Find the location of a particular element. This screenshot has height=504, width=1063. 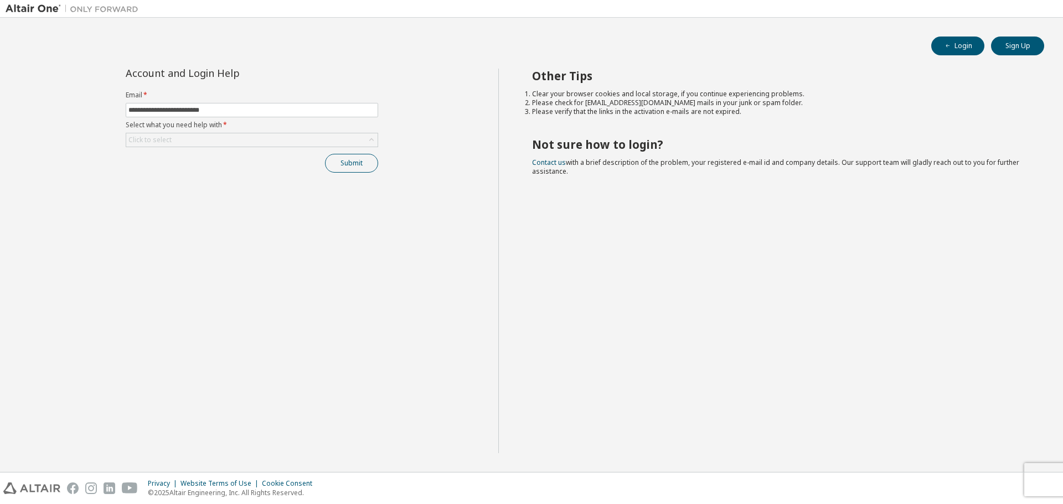

div: Cookie Consent is located at coordinates (290, 484).